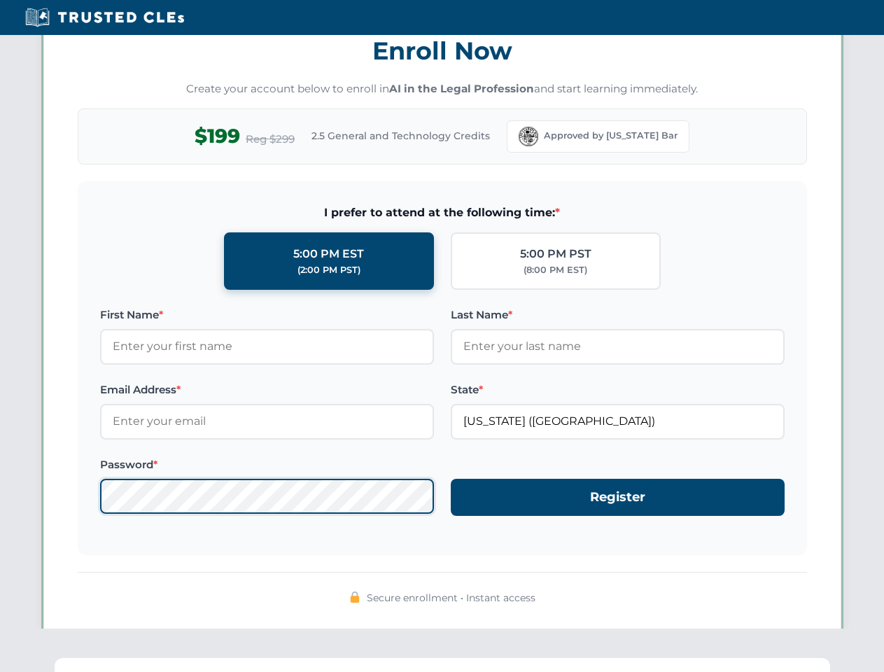 The image size is (884, 672). Describe the element at coordinates (267, 315) in the screenshot. I see `label: First Name` at that location.